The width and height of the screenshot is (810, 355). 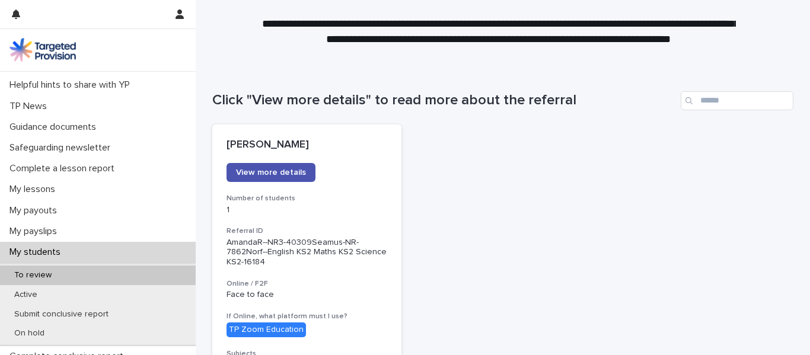 What do you see at coordinates (30, 106) in the screenshot?
I see `p: TP News` at bounding box center [30, 106].